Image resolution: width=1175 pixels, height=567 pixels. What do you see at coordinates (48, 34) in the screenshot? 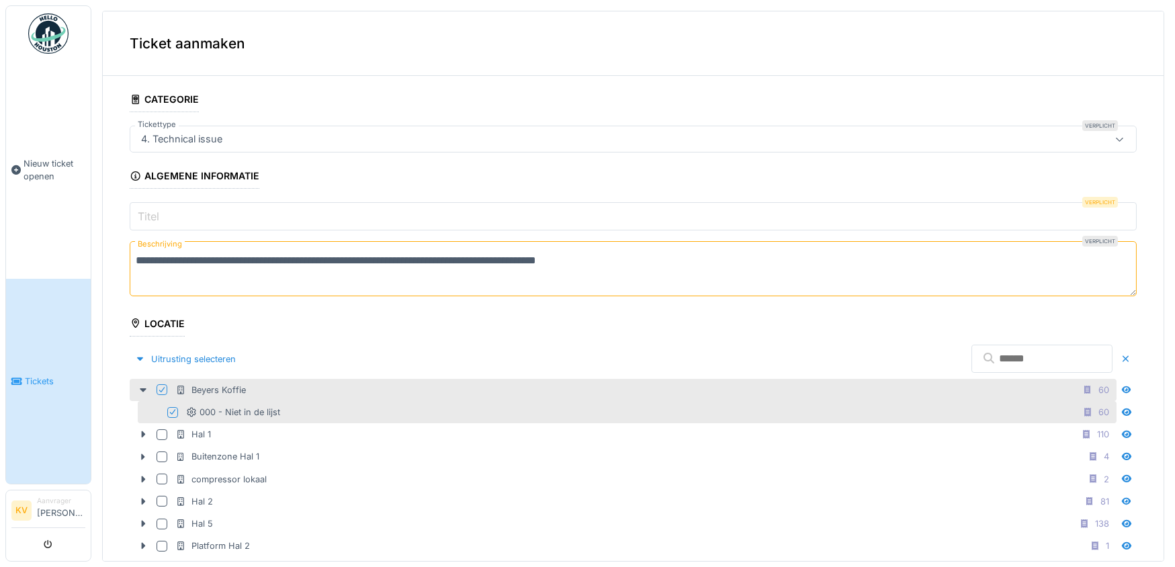
I see `img: Badge_color-CXgf-gQk.svg` at bounding box center [48, 34].